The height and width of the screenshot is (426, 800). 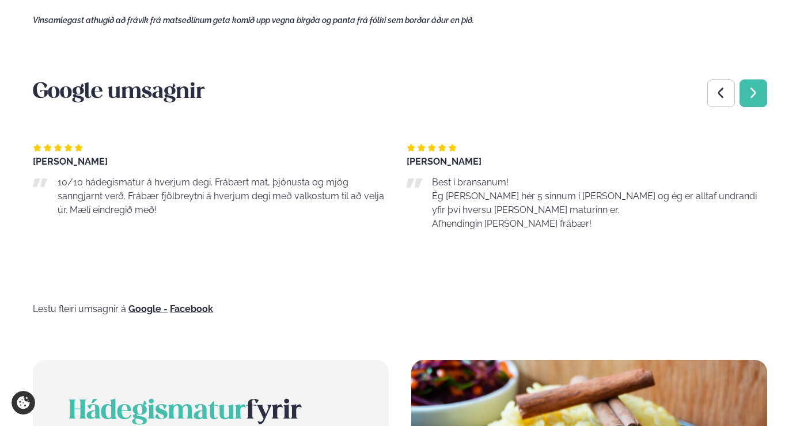 What do you see at coordinates (191, 309) in the screenshot?
I see `a: Facebook` at bounding box center [191, 309].